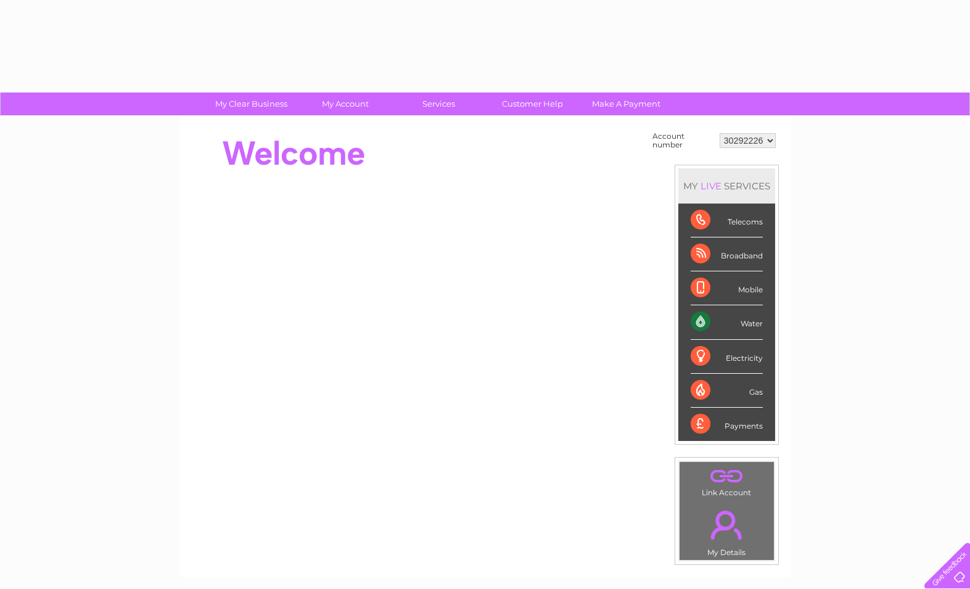 The width and height of the screenshot is (970, 589). What do you see at coordinates (726, 254) in the screenshot?
I see `div: Broadband` at bounding box center [726, 254].